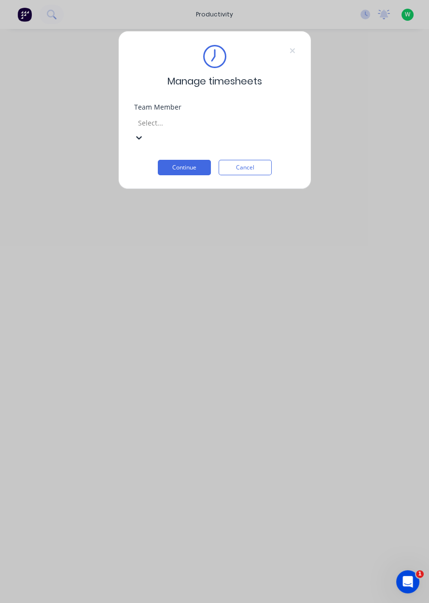 The height and width of the screenshot is (603, 429). What do you see at coordinates (185, 168) in the screenshot?
I see `button: Continue` at bounding box center [185, 168].